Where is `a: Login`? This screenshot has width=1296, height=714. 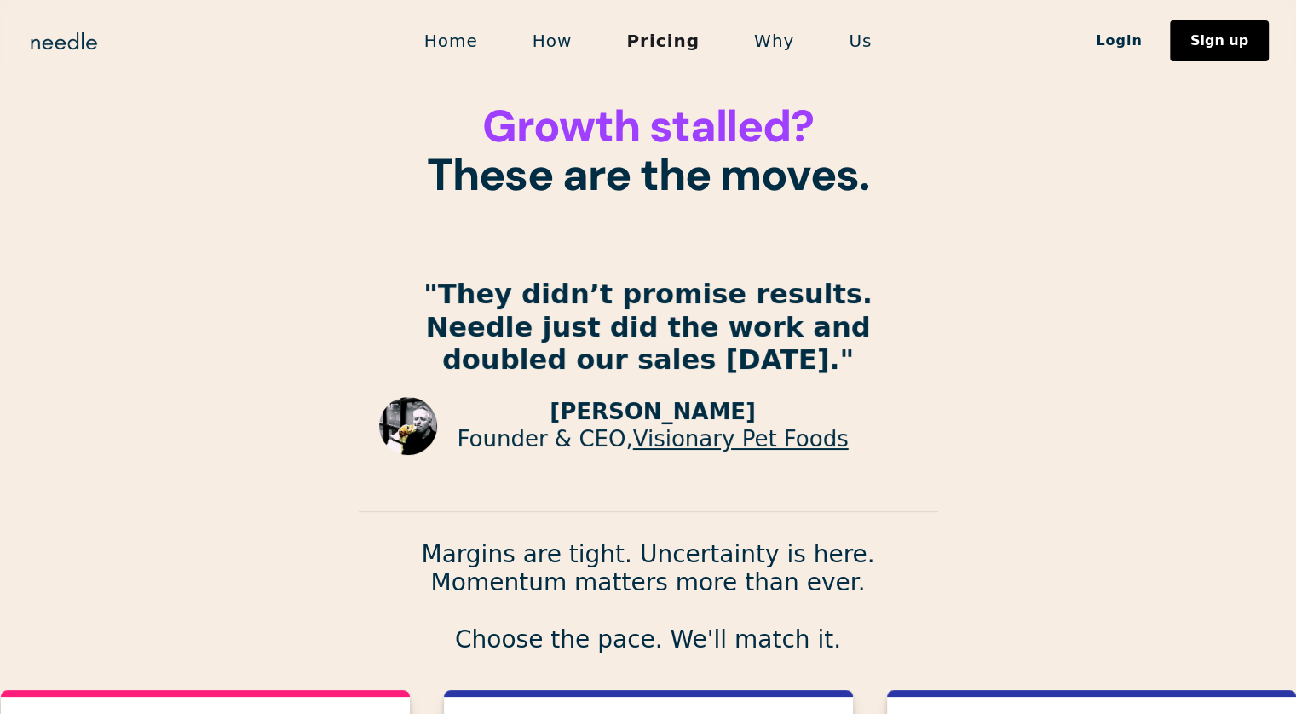
a: Login is located at coordinates (1118, 41).